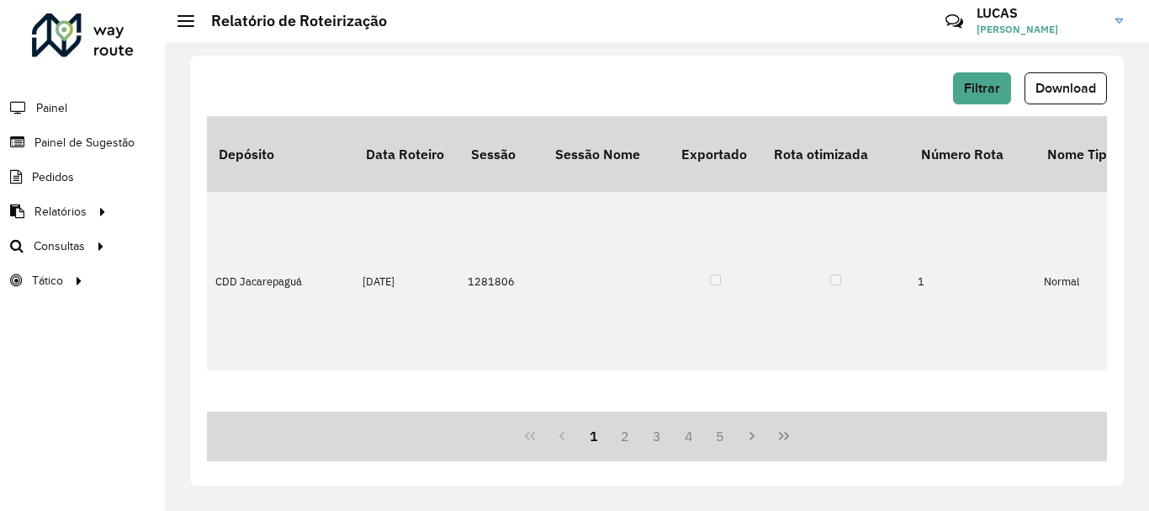 This screenshot has width=1149, height=511. I want to click on button: 5, so click(721, 436).